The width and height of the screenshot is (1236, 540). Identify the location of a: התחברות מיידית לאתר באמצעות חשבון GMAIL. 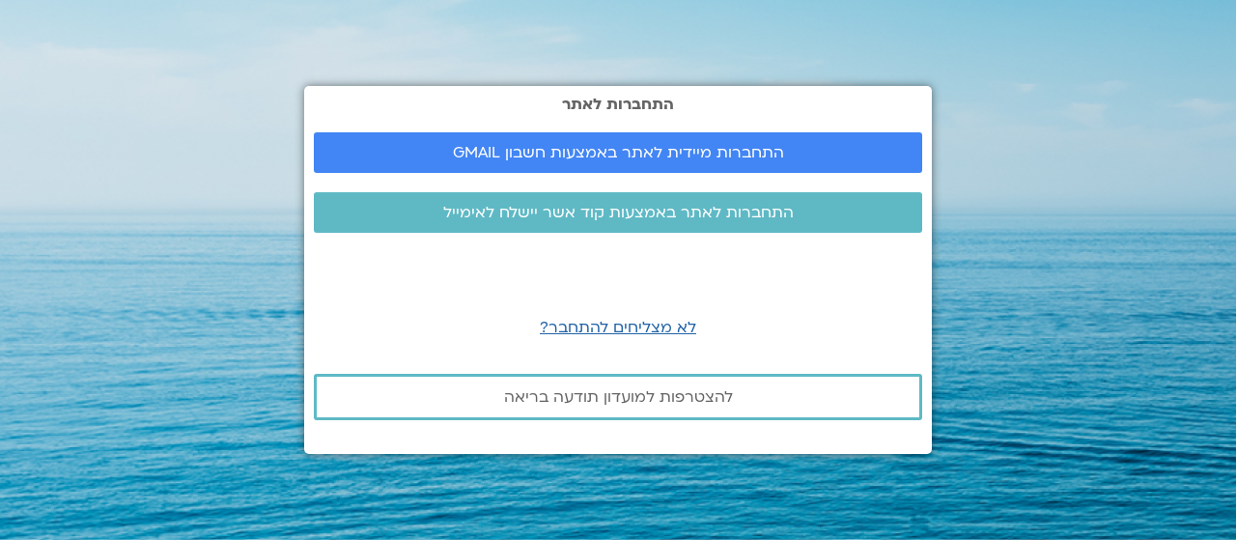
(618, 153).